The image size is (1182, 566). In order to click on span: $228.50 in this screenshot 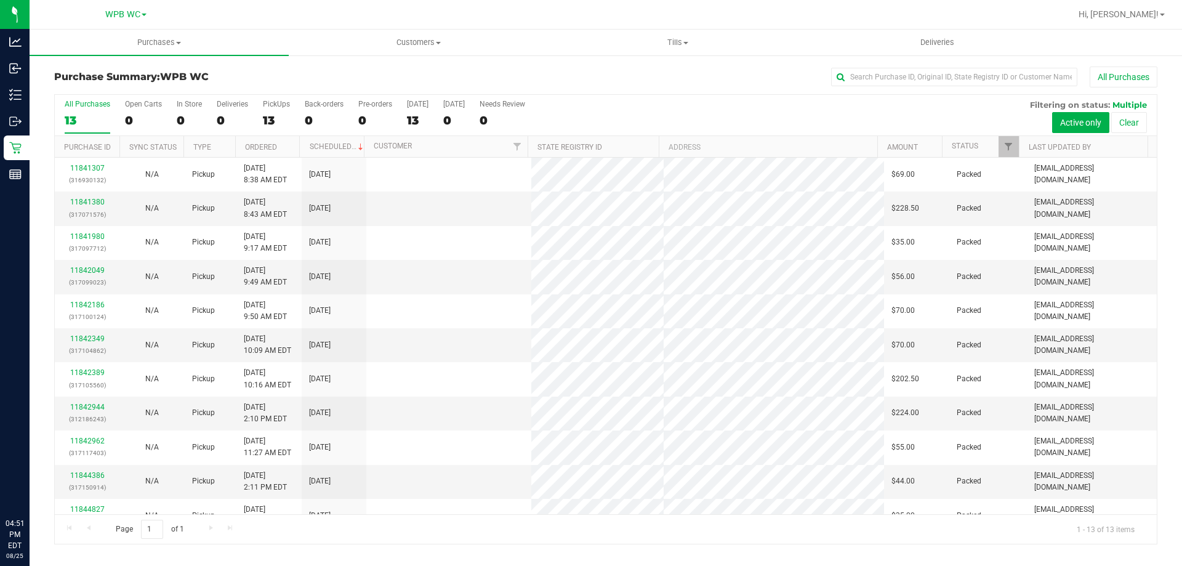, I will do `click(905, 208)`.